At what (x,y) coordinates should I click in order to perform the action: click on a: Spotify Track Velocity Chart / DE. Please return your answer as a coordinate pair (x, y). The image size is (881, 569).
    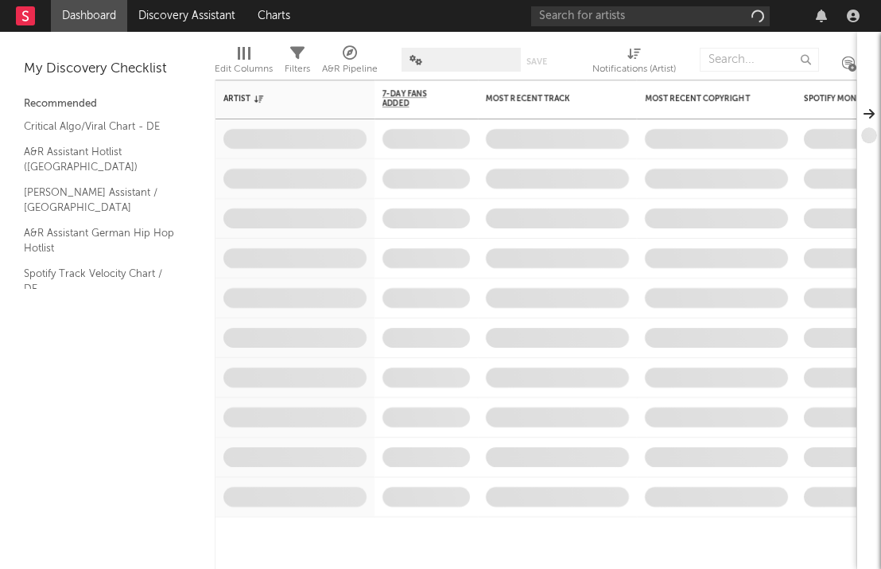
    Looking at the image, I should click on (99, 281).